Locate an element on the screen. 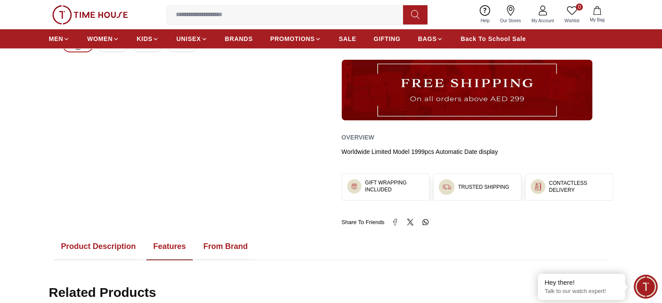  a: GIFTING is located at coordinates (387, 39).